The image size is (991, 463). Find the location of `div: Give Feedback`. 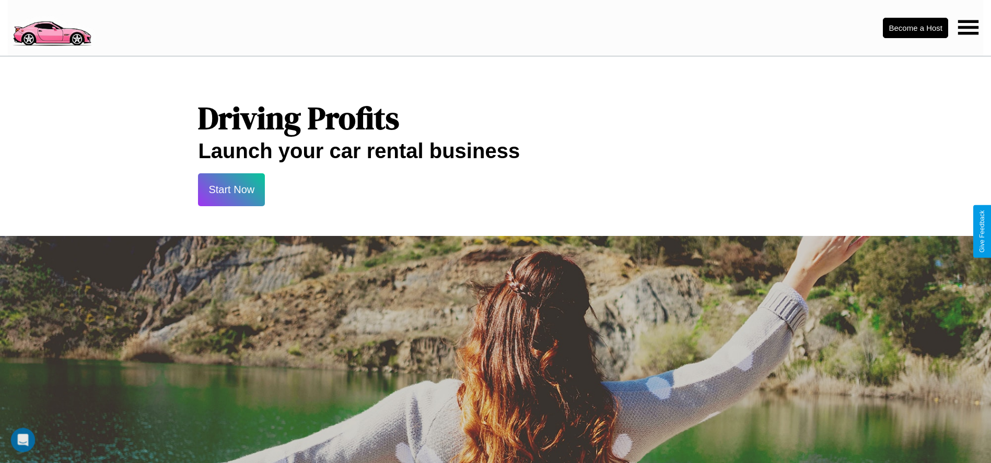

div: Give Feedback is located at coordinates (982, 231).